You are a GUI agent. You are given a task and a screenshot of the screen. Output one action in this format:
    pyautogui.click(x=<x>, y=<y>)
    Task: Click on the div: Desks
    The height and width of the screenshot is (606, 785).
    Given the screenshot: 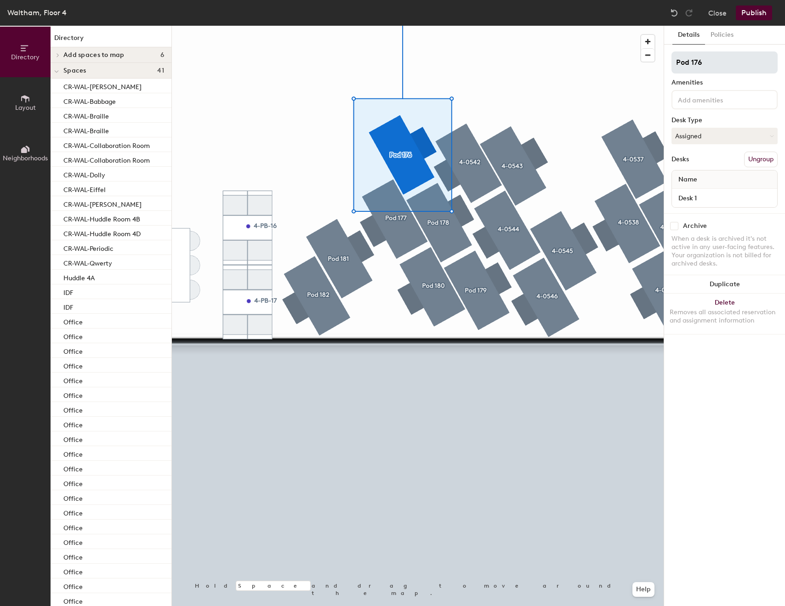 What is the action you would take?
    pyautogui.click(x=680, y=159)
    